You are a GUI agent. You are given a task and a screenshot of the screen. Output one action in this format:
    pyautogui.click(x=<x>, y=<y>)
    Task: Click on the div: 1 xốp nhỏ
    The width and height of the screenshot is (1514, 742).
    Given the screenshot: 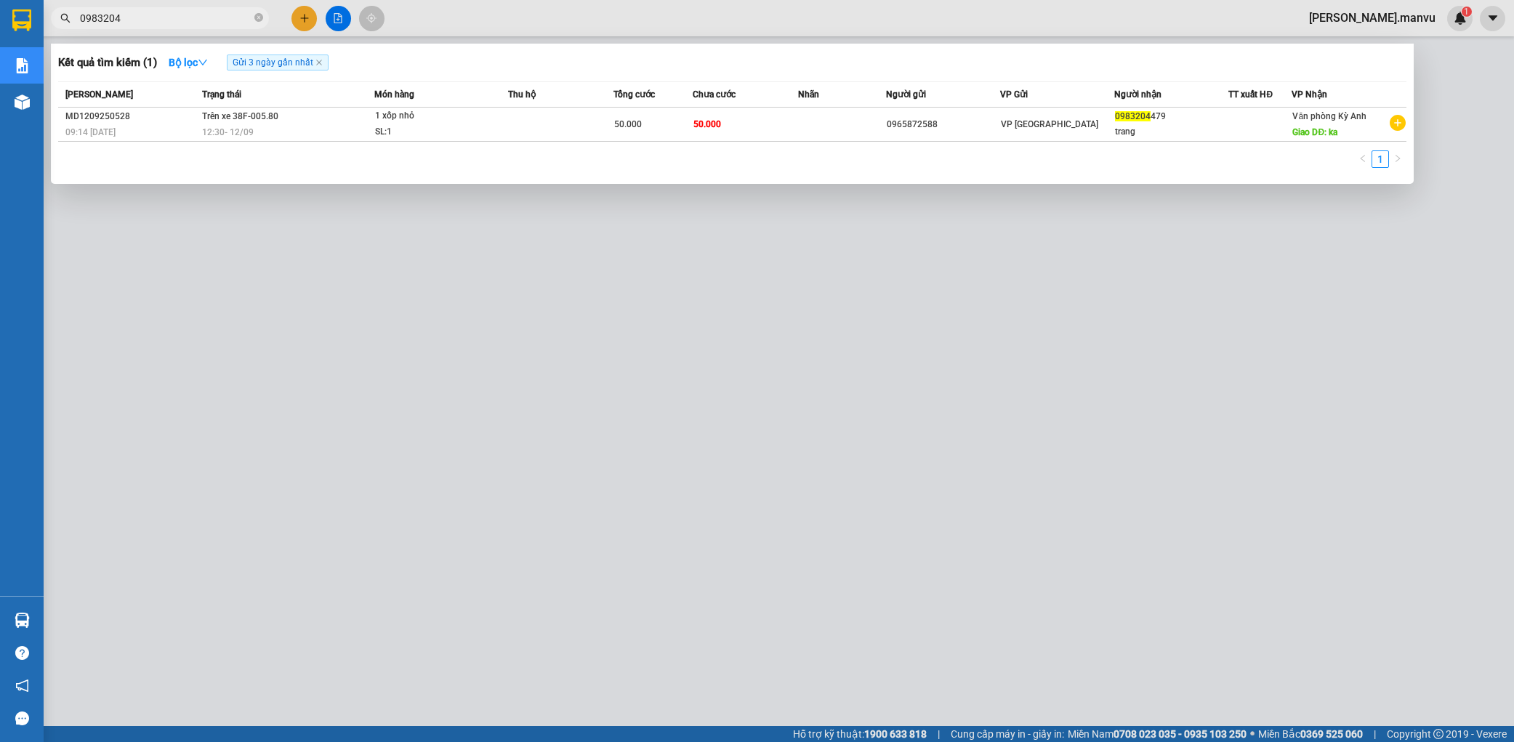 What is the action you would take?
    pyautogui.click(x=430, y=116)
    